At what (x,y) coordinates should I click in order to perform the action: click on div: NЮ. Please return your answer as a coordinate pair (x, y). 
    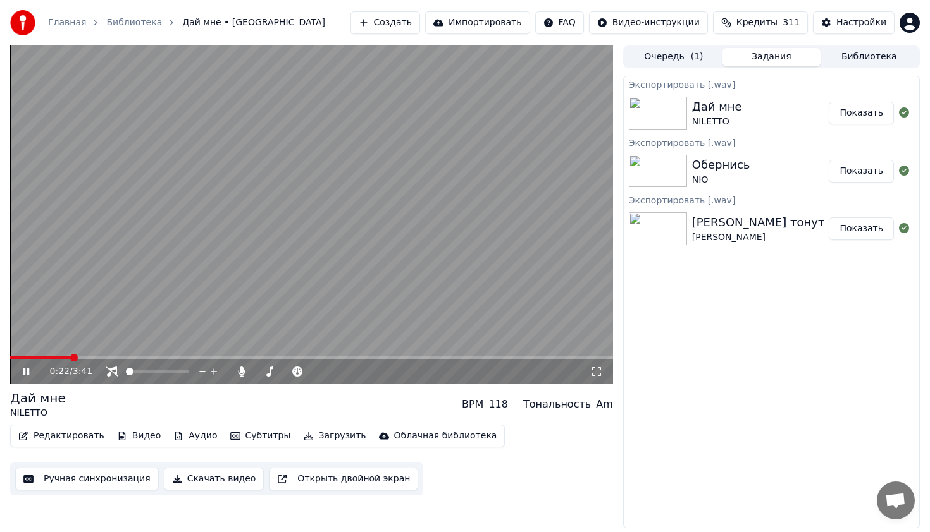
    Looking at the image, I should click on (721, 180).